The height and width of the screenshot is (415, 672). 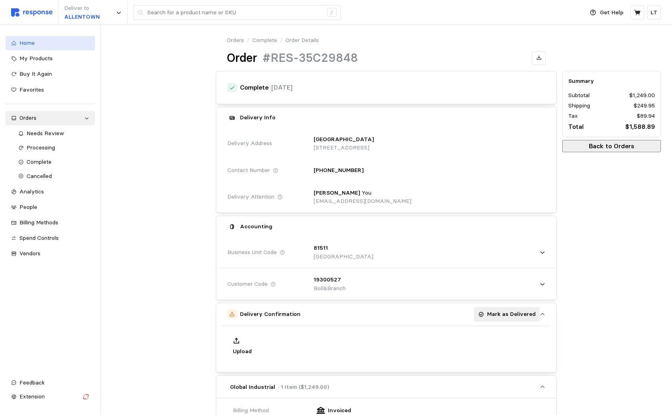 I want to click on a: People, so click(x=50, y=207).